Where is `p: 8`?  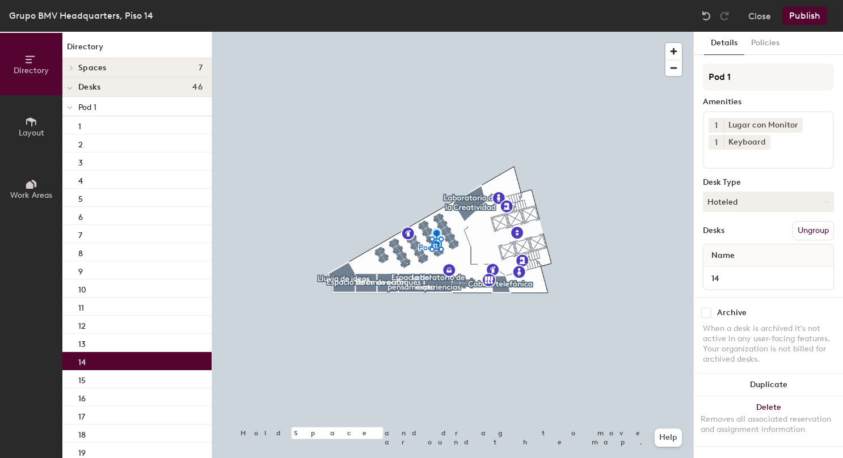
p: 8 is located at coordinates (81, 252).